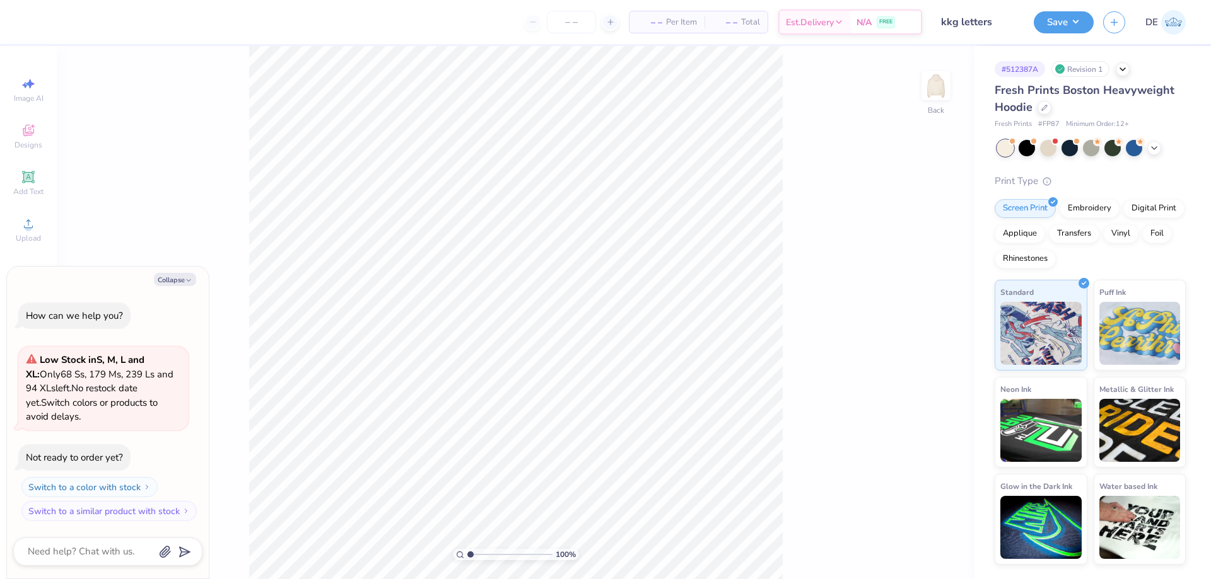  I want to click on input: Untitled Design, so click(977, 22).